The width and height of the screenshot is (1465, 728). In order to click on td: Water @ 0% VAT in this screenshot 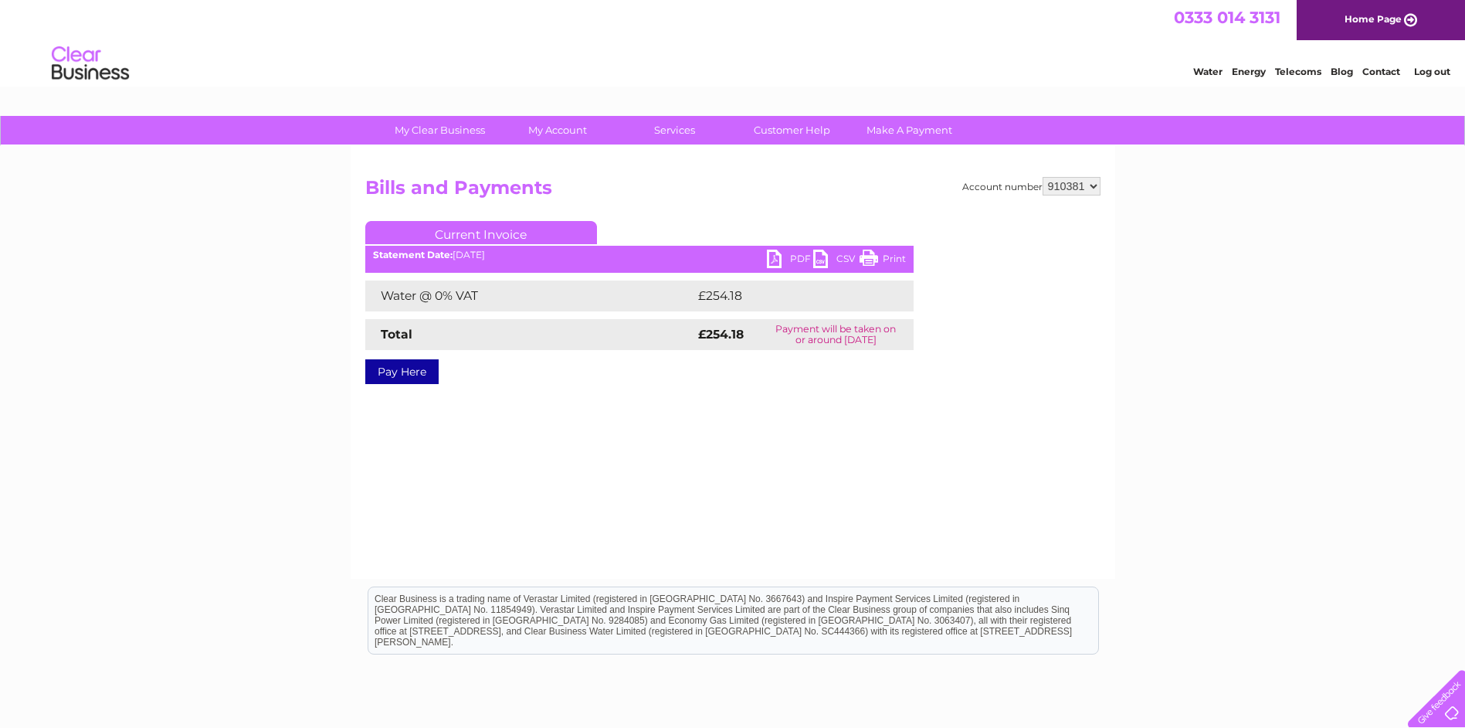, I will do `click(530, 296)`.